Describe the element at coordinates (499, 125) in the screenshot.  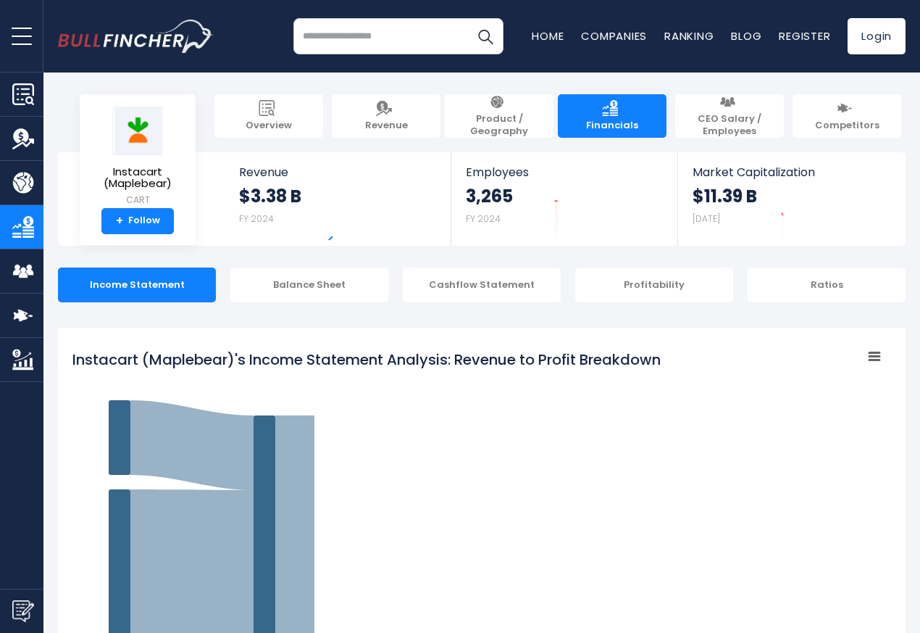
I see `span: Product / Geography` at that location.